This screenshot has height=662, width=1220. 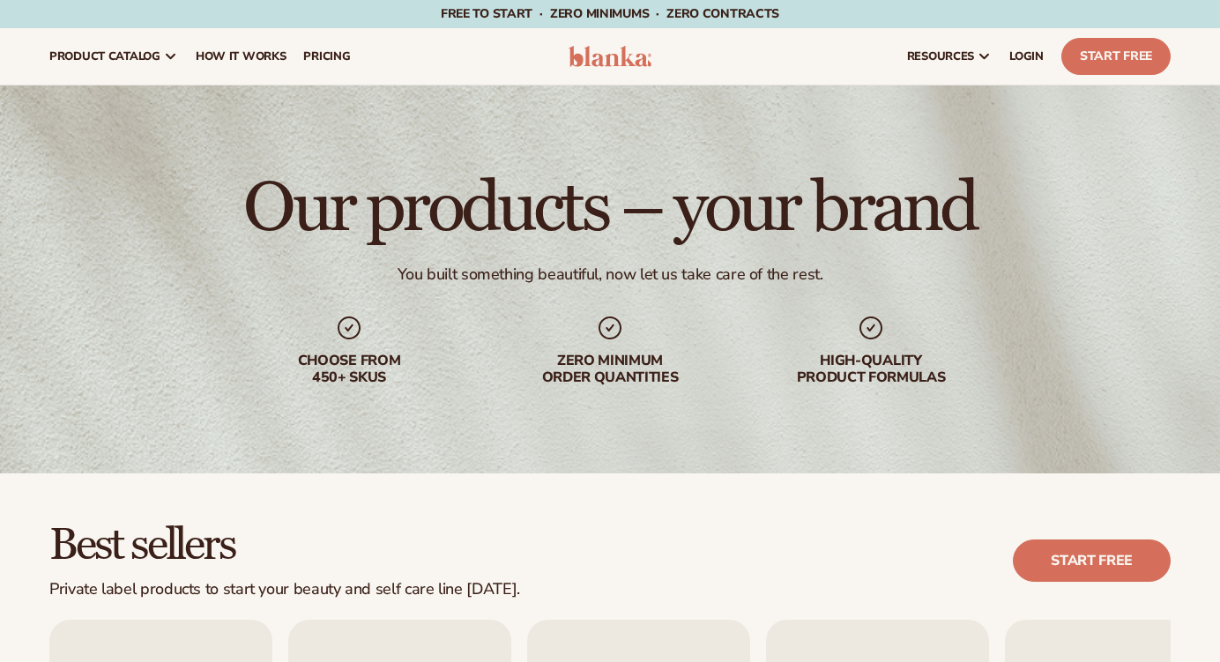 What do you see at coordinates (241, 56) in the screenshot?
I see `a: How It Works` at bounding box center [241, 56].